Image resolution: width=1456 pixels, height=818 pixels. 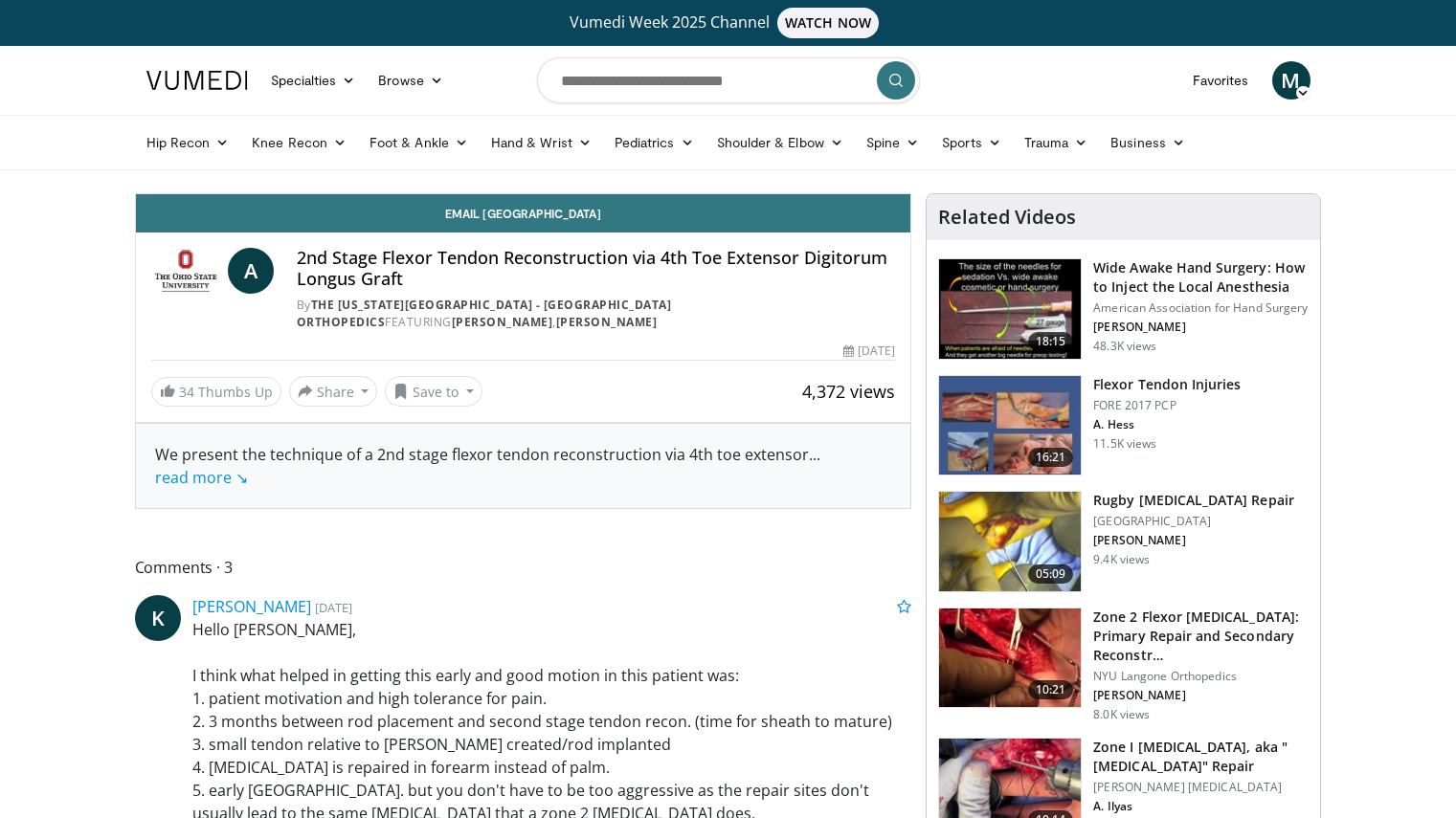 What do you see at coordinates (313, 80) in the screenshot?
I see `a: Specialties` at bounding box center [313, 80].